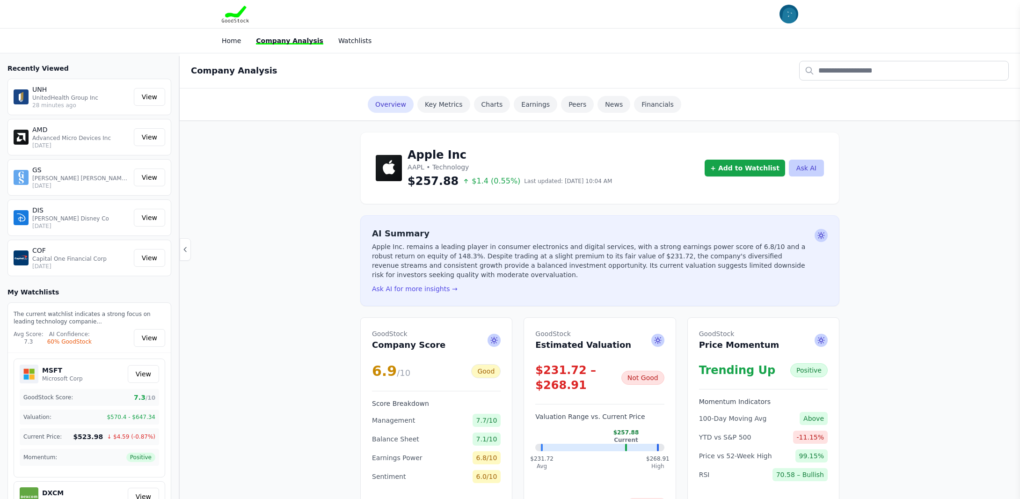 The width and height of the screenshot is (1020, 499). Describe the element at coordinates (542, 462) in the screenshot. I see `div: $231.72` at that location.